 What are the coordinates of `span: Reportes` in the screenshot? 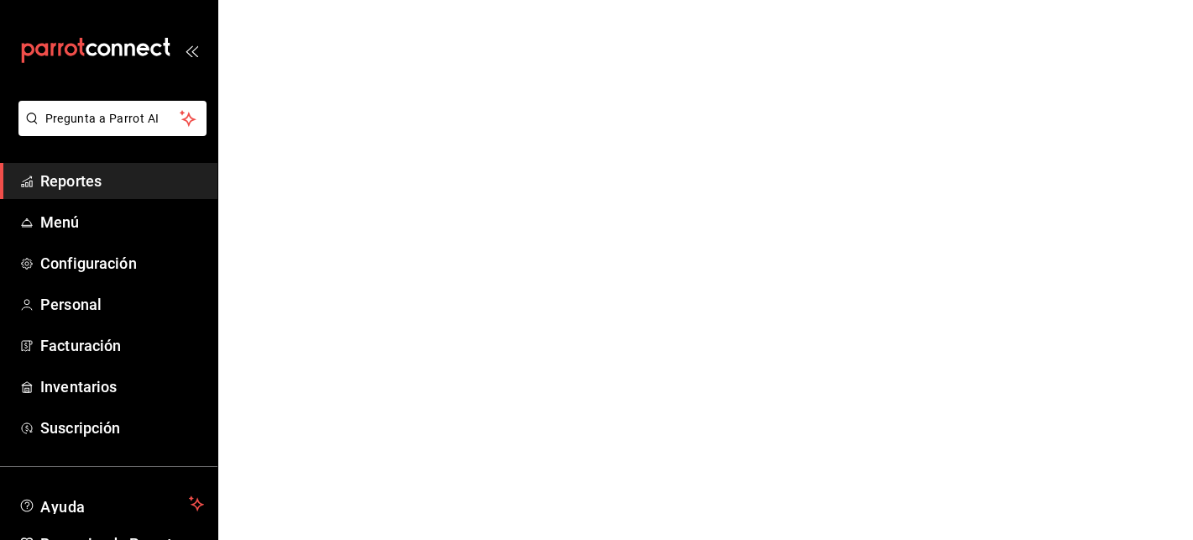 It's located at (122, 181).